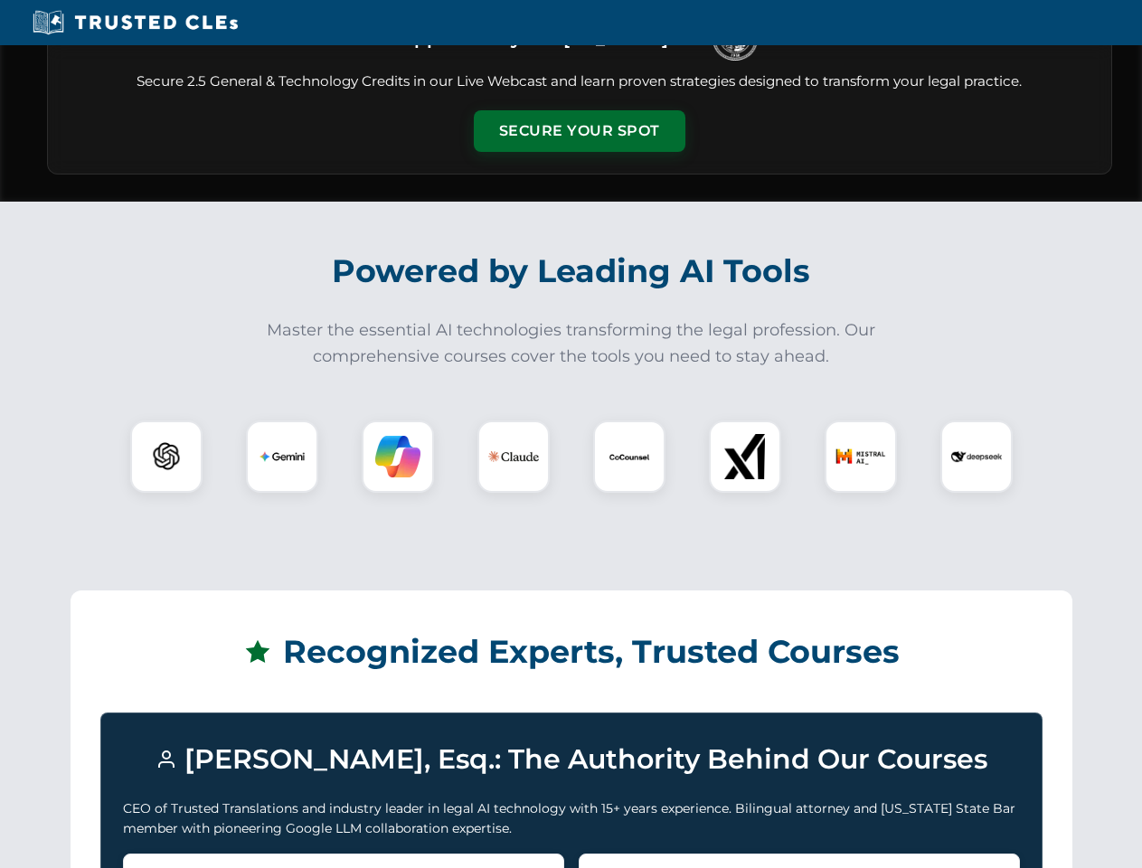 The height and width of the screenshot is (868, 1142). Describe the element at coordinates (977, 457) in the screenshot. I see `img: DeepSeek Logo` at that location.